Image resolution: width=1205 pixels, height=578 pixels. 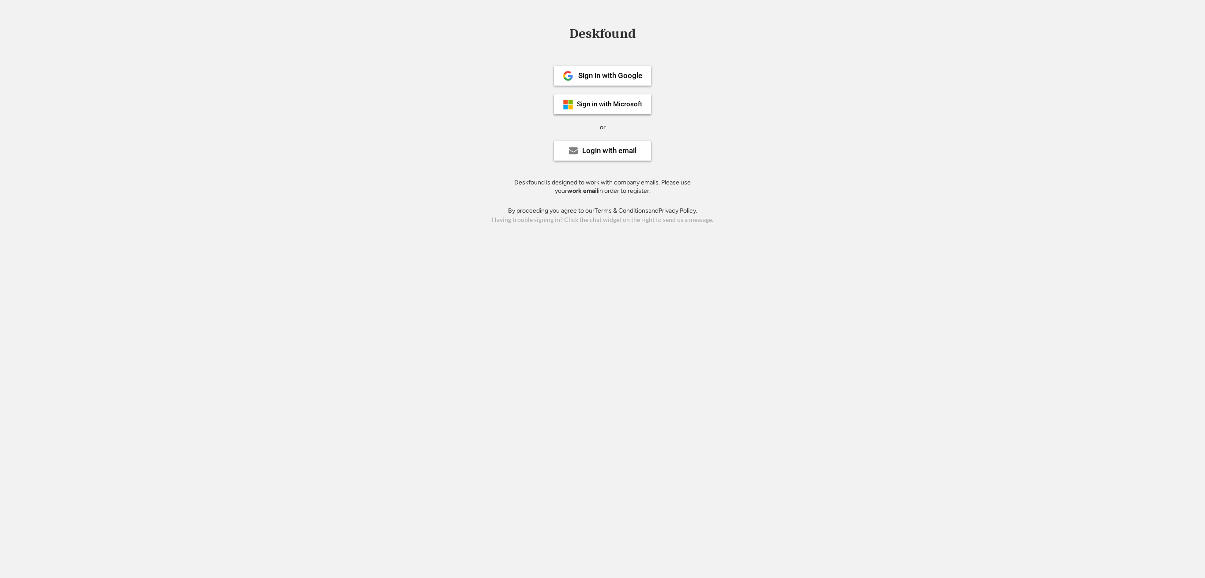 I want to click on div: Sign in with Google, so click(x=610, y=75).